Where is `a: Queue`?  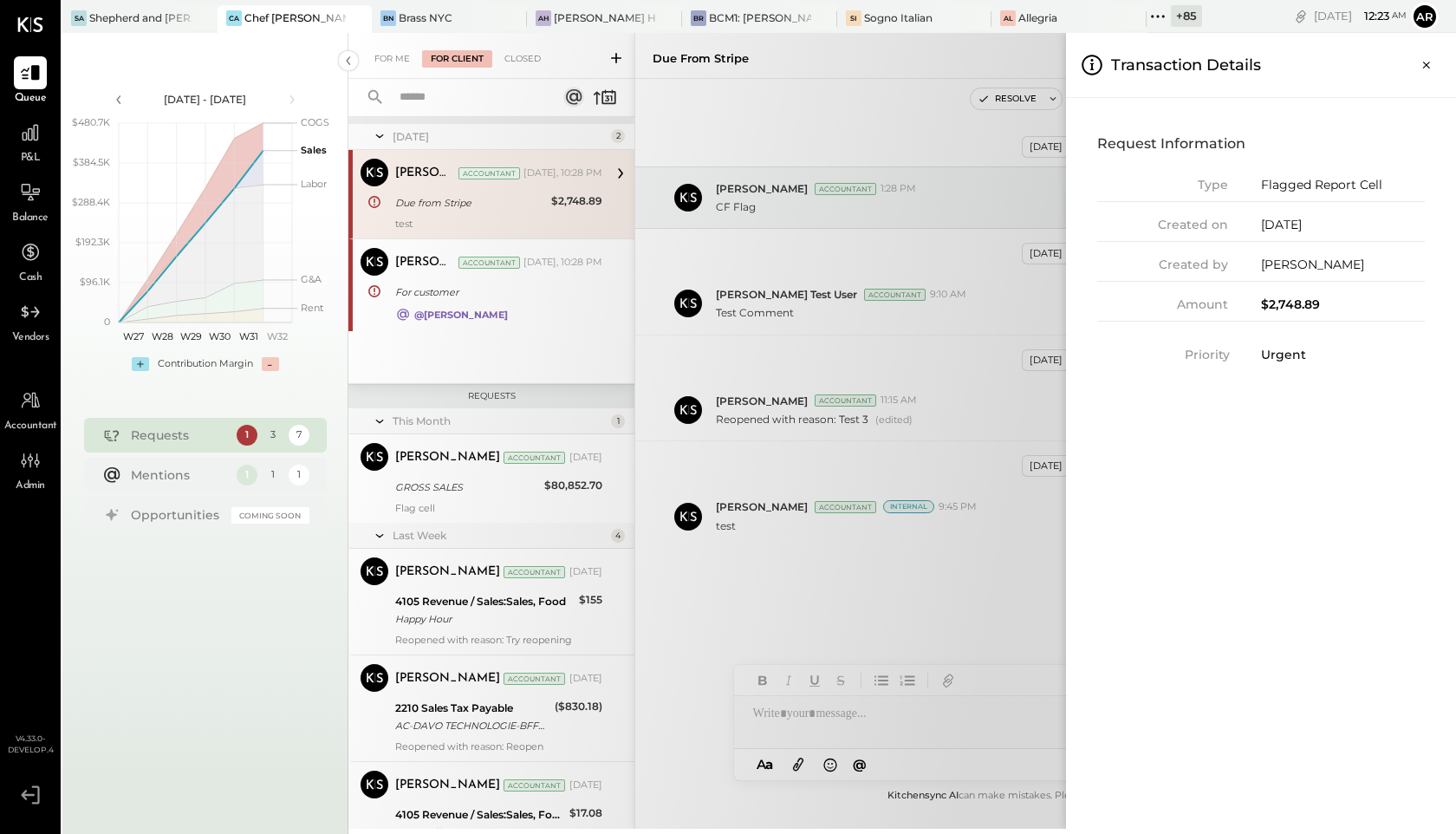 a: Queue is located at coordinates (30, 82).